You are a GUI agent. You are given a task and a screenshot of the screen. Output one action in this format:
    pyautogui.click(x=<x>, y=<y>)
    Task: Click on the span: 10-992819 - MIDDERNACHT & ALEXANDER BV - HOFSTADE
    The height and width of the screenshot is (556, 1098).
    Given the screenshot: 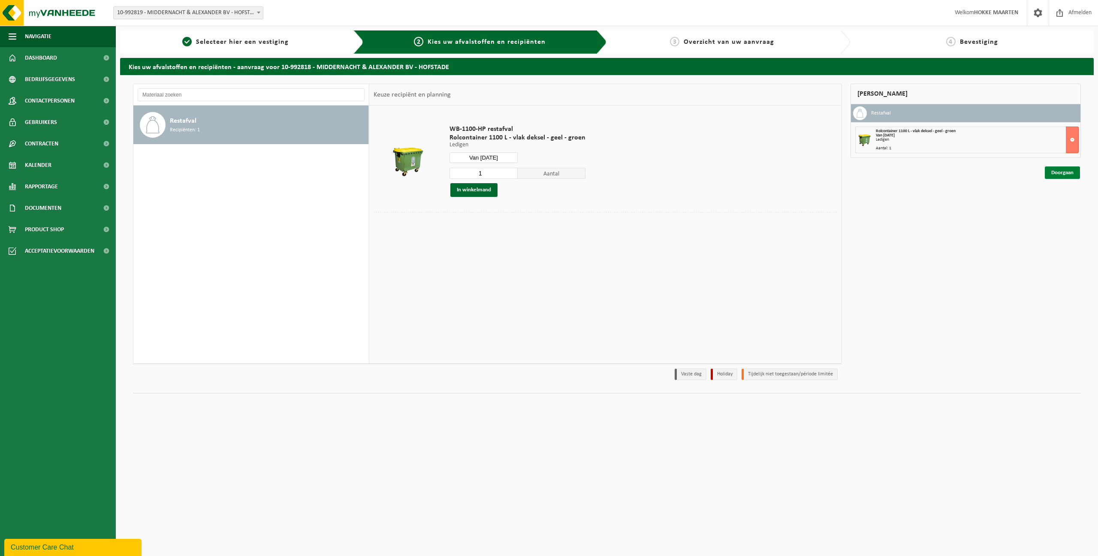 What is the action you would take?
    pyautogui.click(x=188, y=13)
    